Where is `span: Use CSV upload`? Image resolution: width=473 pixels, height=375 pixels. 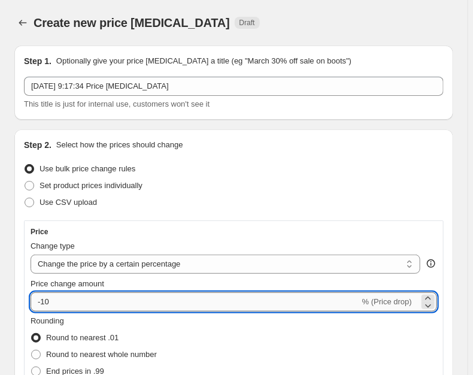
span: Use CSV upload is located at coordinates (68, 202).